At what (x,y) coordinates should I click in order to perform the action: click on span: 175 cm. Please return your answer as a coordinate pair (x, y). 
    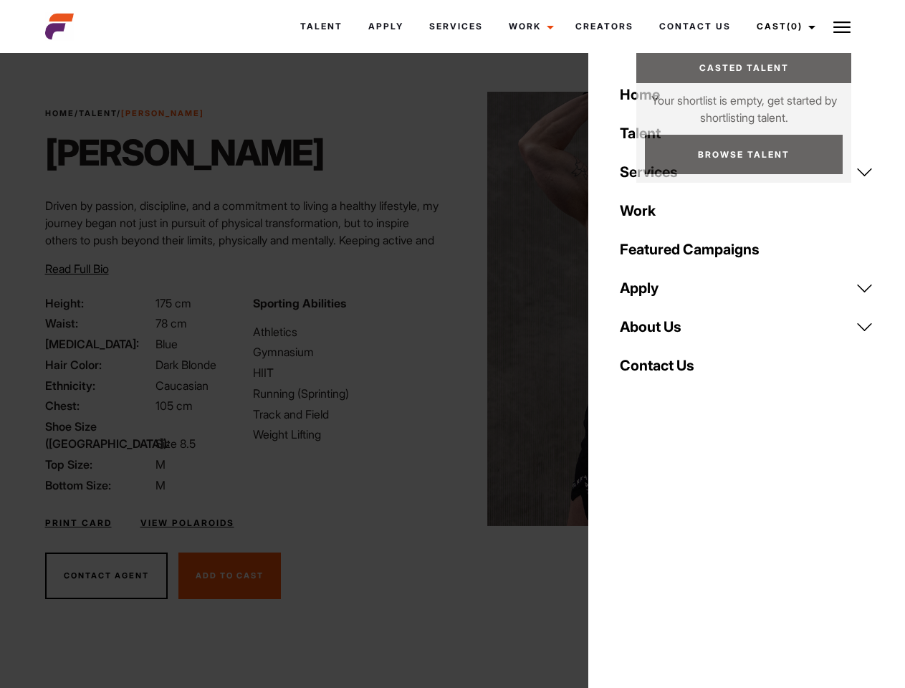
    Looking at the image, I should click on (173, 303).